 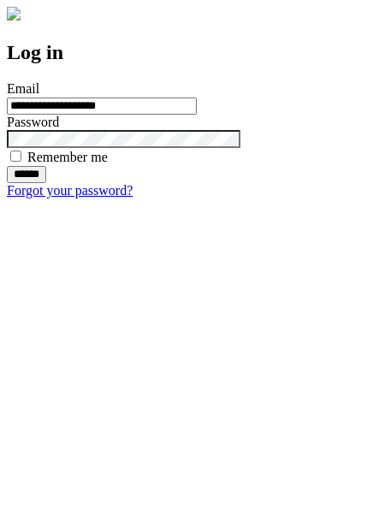 What do you see at coordinates (192, 52) in the screenshot?
I see `h2: Log in` at bounding box center [192, 52].